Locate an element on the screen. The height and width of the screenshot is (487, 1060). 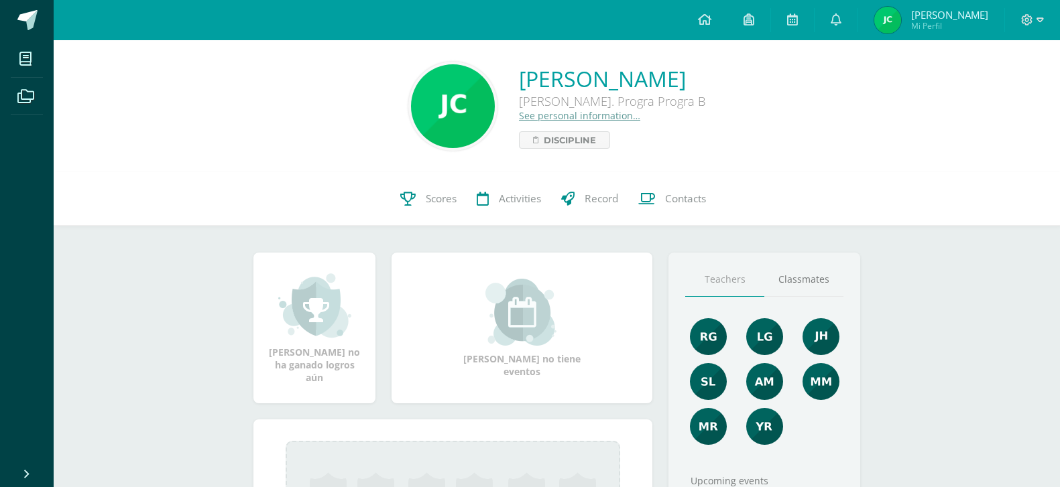
span: Contacts is located at coordinates (685, 198).